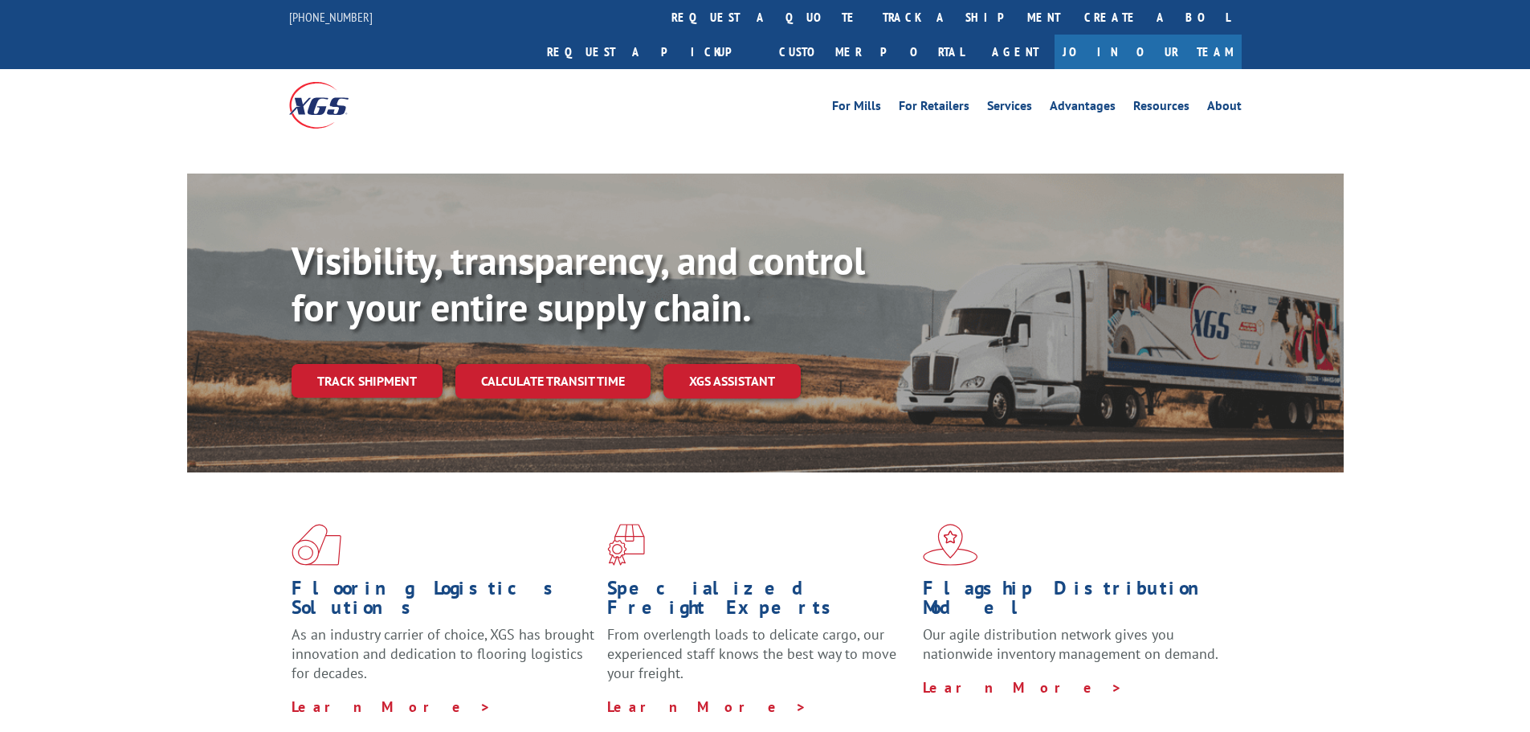 This screenshot has width=1530, height=732. What do you see at coordinates (732, 381) in the screenshot?
I see `a: XGS ASSISTANT` at bounding box center [732, 381].